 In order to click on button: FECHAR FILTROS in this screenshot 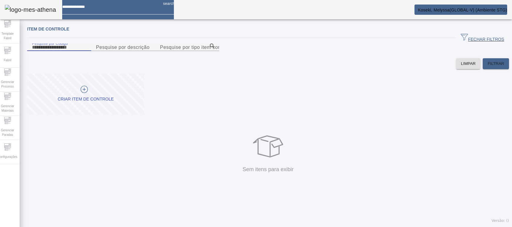, I will do `click(483, 38)`.